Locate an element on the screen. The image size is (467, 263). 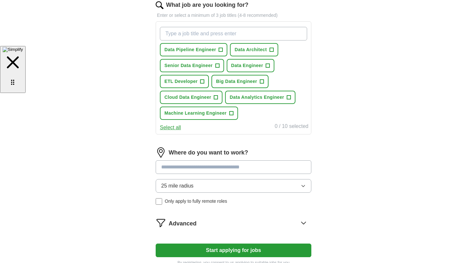
span: Big Data Engineer is located at coordinates (236, 81).